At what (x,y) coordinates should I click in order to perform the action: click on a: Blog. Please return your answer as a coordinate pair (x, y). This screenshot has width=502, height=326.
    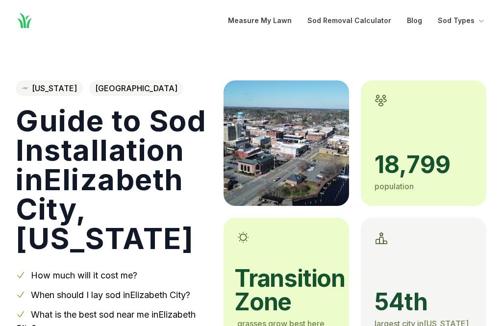
    Looking at the image, I should click on (415, 21).